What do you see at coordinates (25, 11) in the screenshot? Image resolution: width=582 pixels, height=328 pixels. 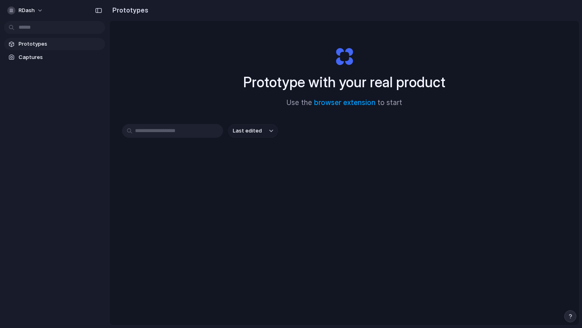 I see `button: RDash` at bounding box center [25, 11].